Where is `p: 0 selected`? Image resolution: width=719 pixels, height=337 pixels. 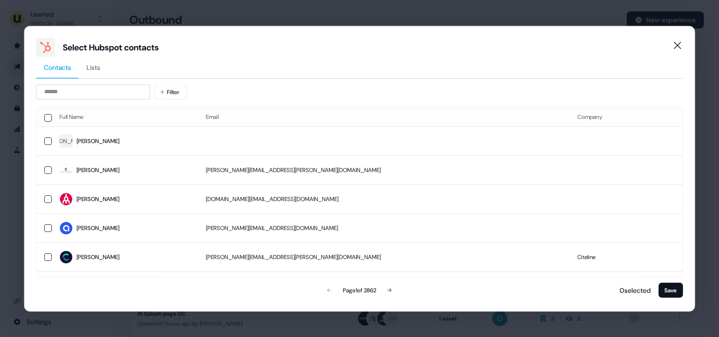 p: 0 selected is located at coordinates (633, 290).